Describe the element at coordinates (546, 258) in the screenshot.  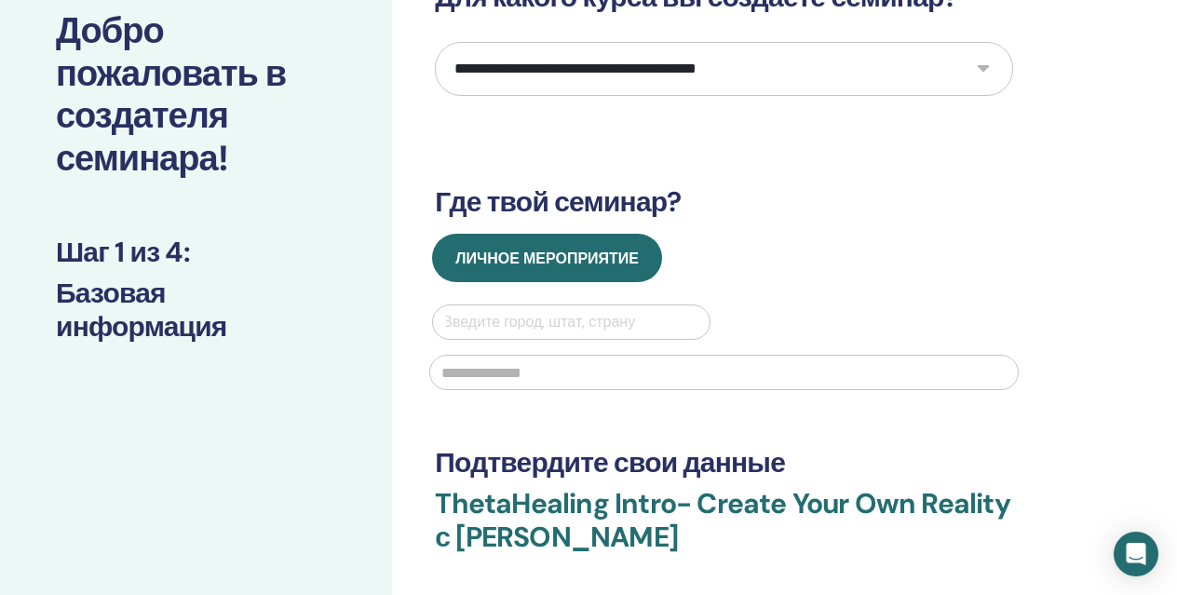
I see `span: Личное мероприятие` at that location.